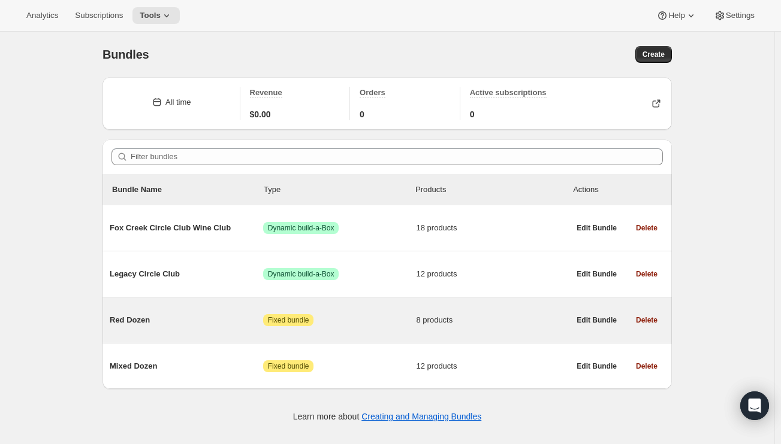 Image resolution: width=781 pixels, height=444 pixels. What do you see at coordinates (260, 114) in the screenshot?
I see `span: $0.00` at bounding box center [260, 114].